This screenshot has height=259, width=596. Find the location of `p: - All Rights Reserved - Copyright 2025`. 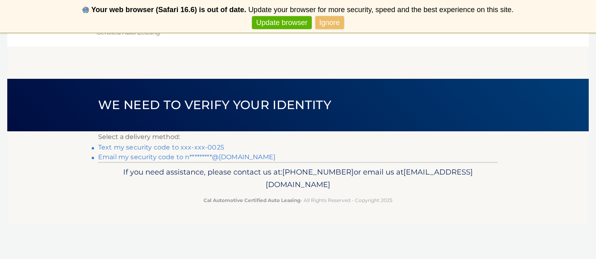

p: - All Rights Reserved - Copyright 2025 is located at coordinates (298, 200).